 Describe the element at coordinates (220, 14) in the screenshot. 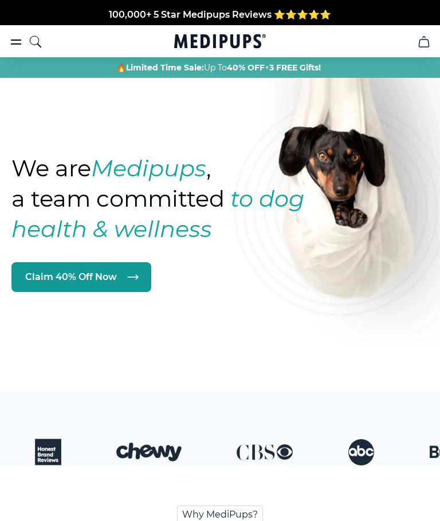

I see `span: 100,000+ 5 Star Medipups Reviews ⭐️⭐️⭐️⭐️⭐️` at that location.